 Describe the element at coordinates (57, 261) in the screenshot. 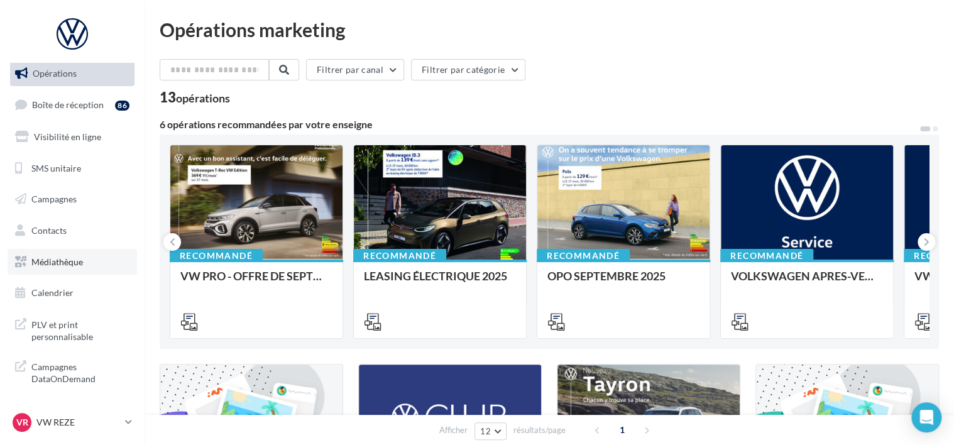

I see `span: Médiathèque` at that location.